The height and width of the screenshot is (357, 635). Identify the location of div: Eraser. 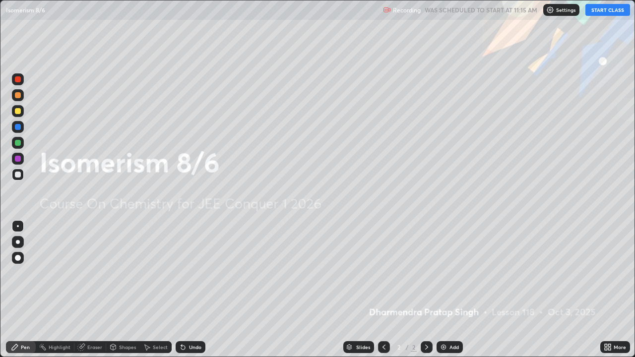
(95, 347).